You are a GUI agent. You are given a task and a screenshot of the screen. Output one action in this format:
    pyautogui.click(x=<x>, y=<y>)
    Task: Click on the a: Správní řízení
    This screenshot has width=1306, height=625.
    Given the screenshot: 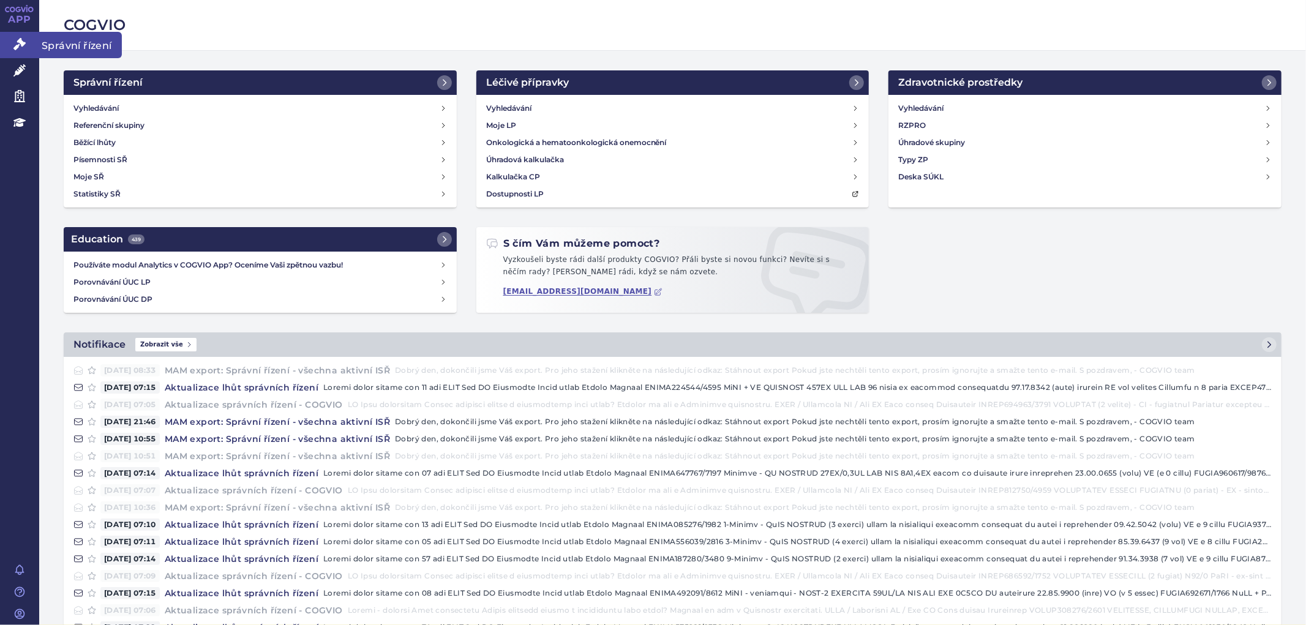 What is the action you would take?
    pyautogui.click(x=260, y=83)
    